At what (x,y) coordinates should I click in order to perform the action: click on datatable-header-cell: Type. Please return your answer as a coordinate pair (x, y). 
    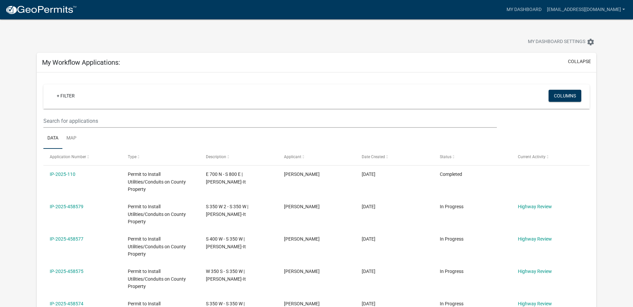
    Looking at the image, I should click on (160, 157).